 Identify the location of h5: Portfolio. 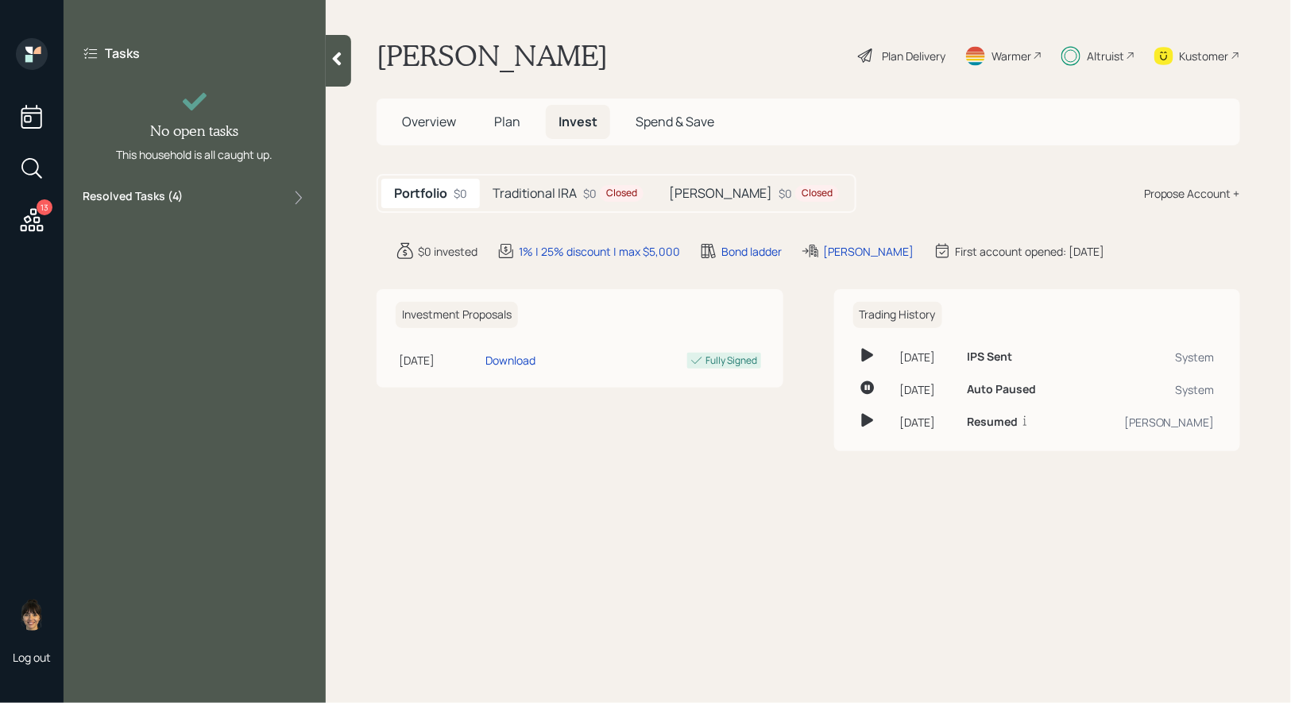
(420, 193).